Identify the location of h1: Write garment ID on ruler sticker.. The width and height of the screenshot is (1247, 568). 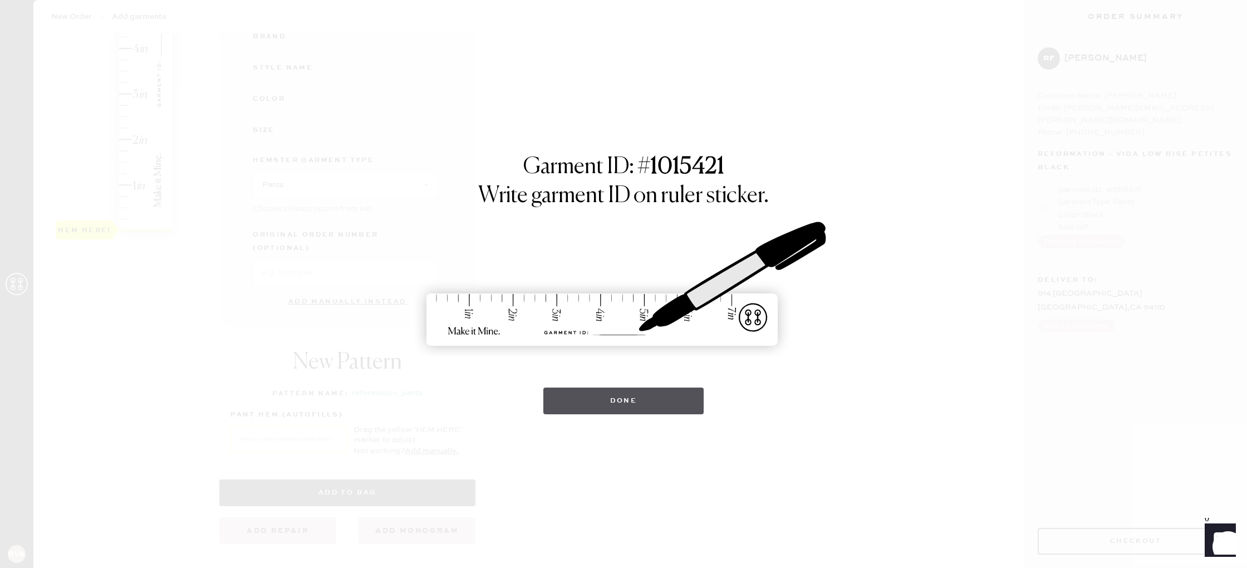
(624, 196).